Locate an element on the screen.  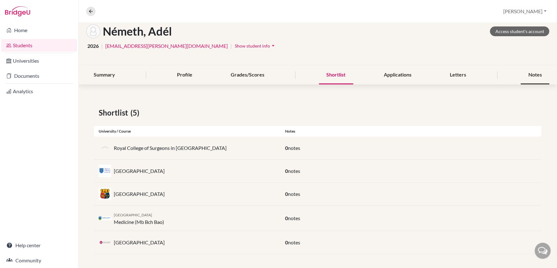
h1: Németh, Adél is located at coordinates (137, 31).